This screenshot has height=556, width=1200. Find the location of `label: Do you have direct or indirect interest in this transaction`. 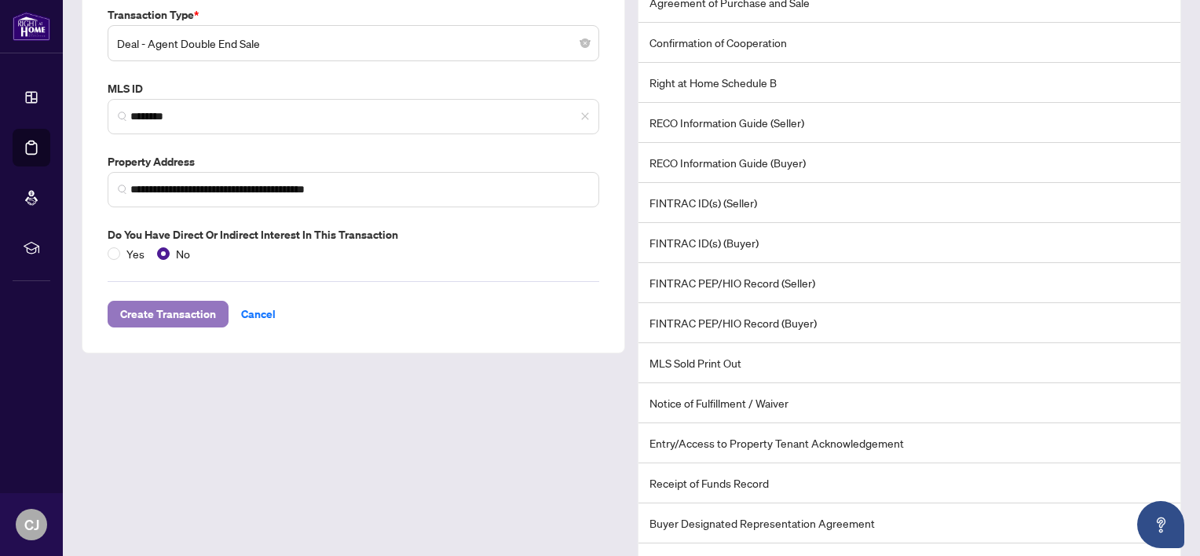

label: Do you have direct or indirect interest in this transaction is located at coordinates (353, 235).